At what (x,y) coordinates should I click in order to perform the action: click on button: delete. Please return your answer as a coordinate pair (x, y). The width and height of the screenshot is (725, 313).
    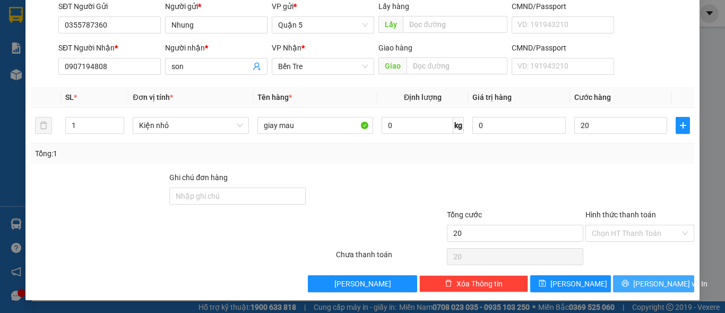
    Looking at the image, I should click on (44, 125).